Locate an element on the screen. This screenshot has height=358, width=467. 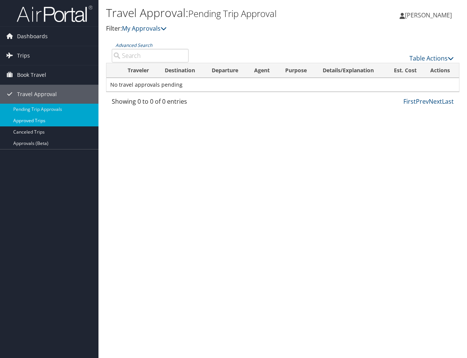
th: Destination: activate to sort column ascending is located at coordinates (181, 70).